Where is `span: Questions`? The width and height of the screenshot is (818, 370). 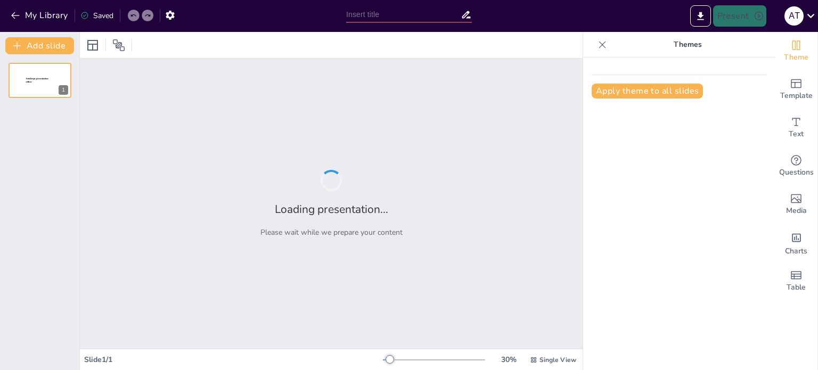 span: Questions is located at coordinates (797, 173).